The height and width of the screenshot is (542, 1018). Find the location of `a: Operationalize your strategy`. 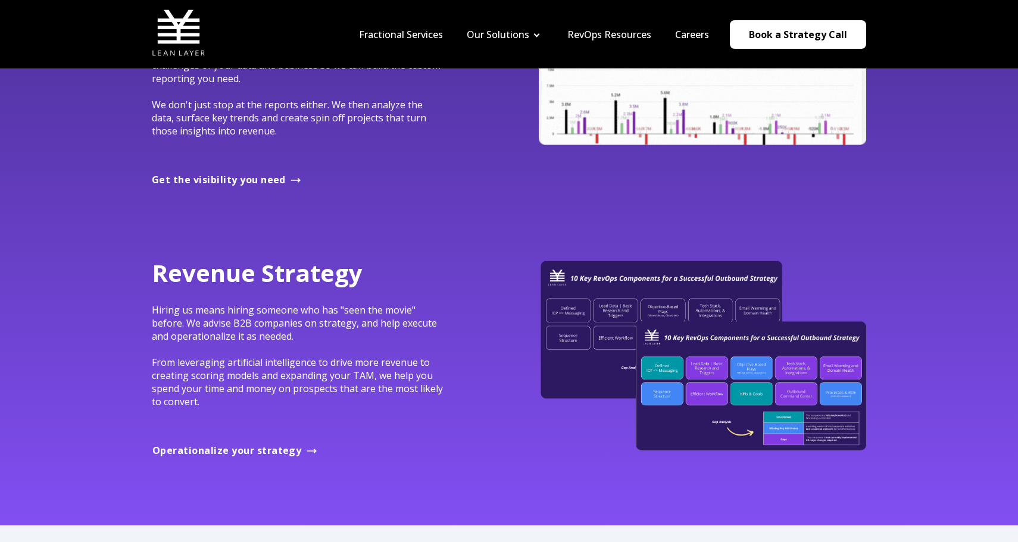

a: Operationalize your strategy is located at coordinates (235, 451).